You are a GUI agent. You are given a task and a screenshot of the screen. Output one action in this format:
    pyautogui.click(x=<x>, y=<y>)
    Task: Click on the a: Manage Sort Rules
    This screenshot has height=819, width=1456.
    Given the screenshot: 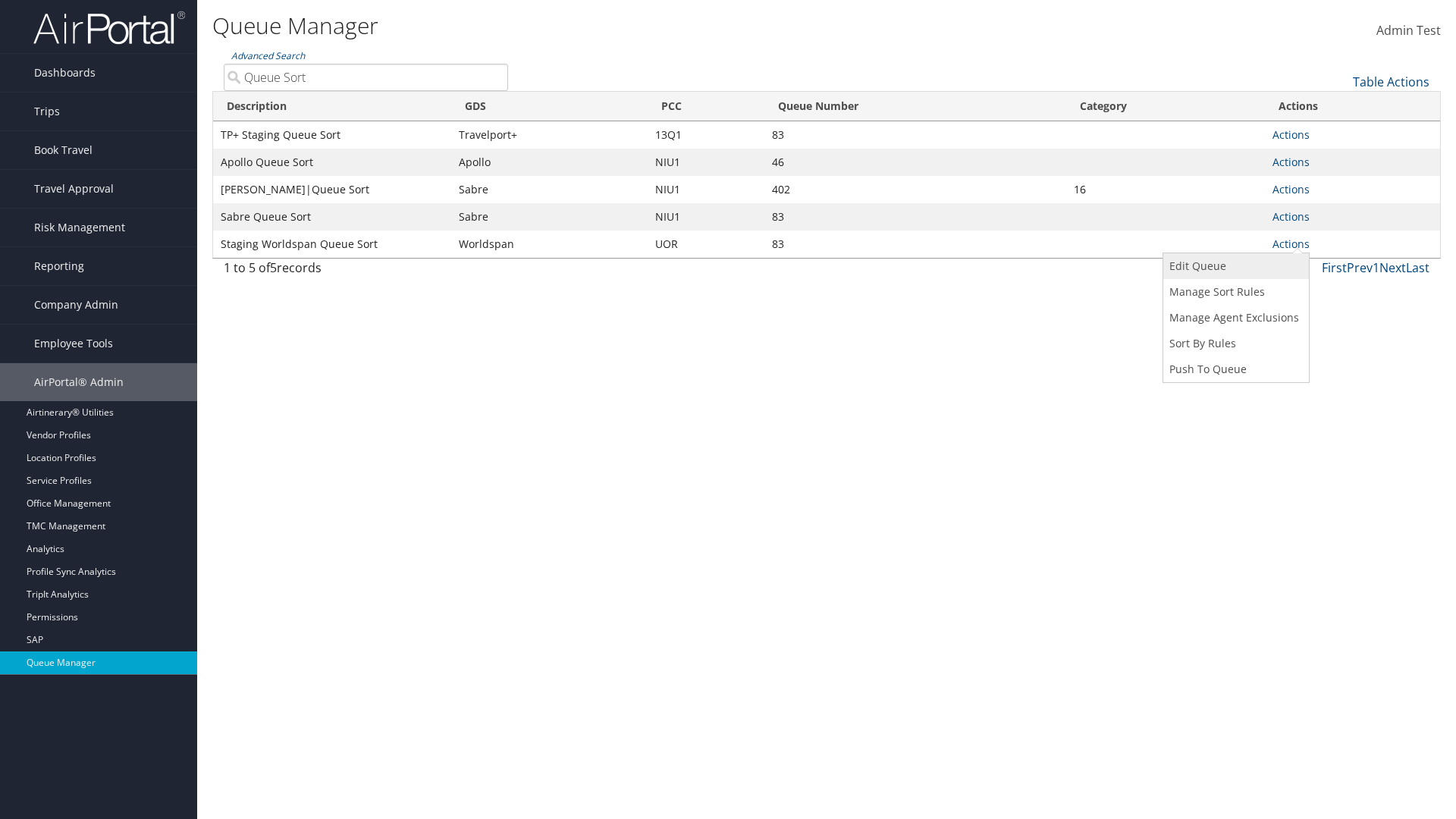 What is the action you would take?
    pyautogui.click(x=1234, y=292)
    